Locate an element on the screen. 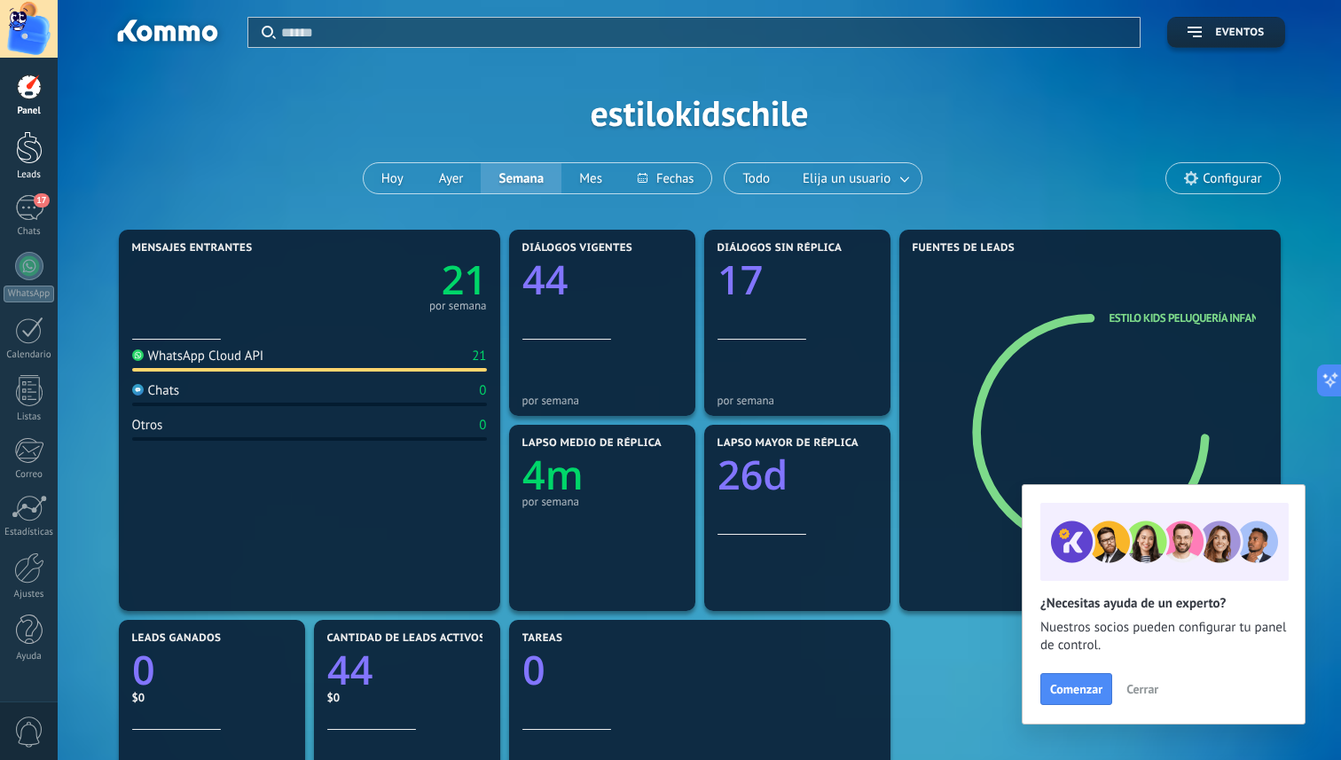 This screenshot has width=1341, height=760. button: Elija un usuario is located at coordinates (854, 178).